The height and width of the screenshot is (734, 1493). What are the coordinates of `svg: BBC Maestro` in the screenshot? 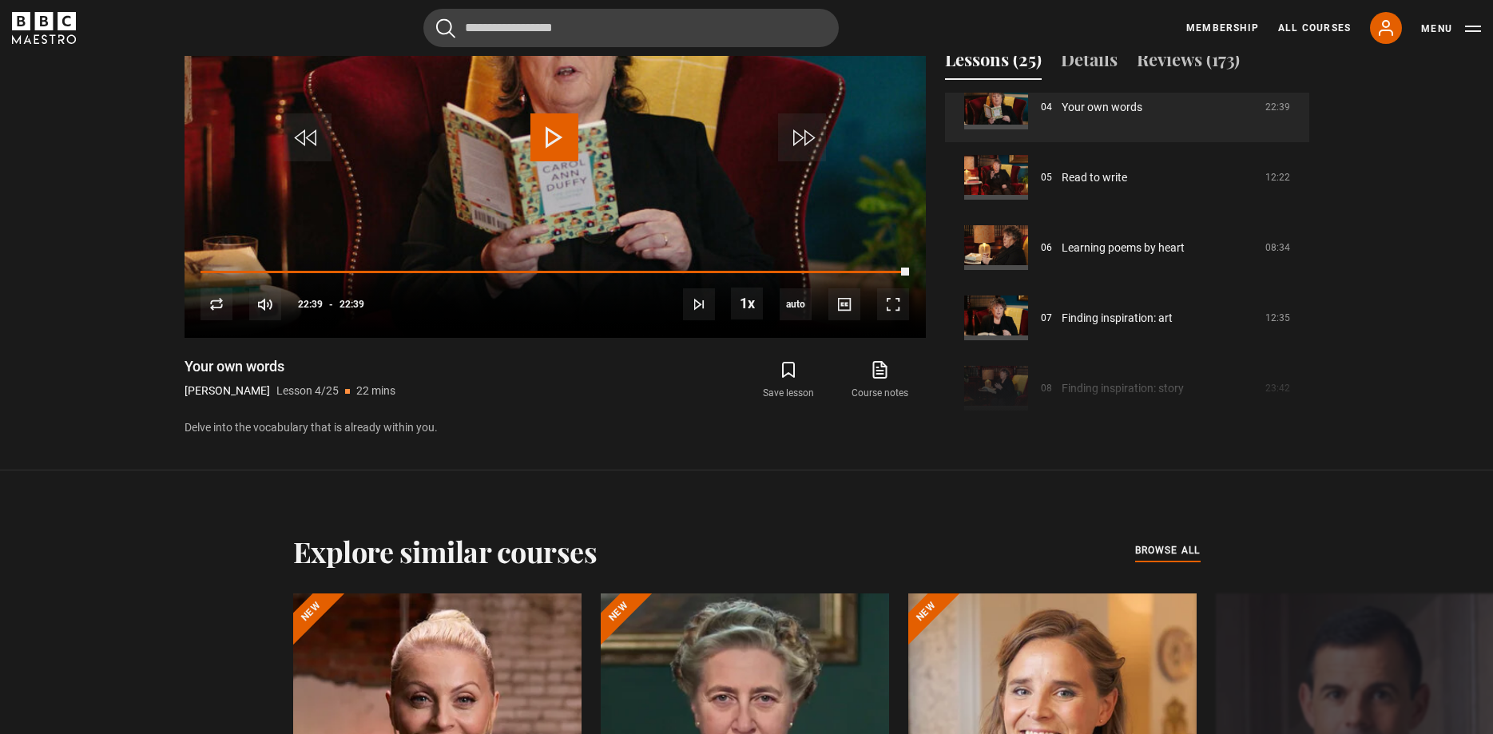 It's located at (44, 28).